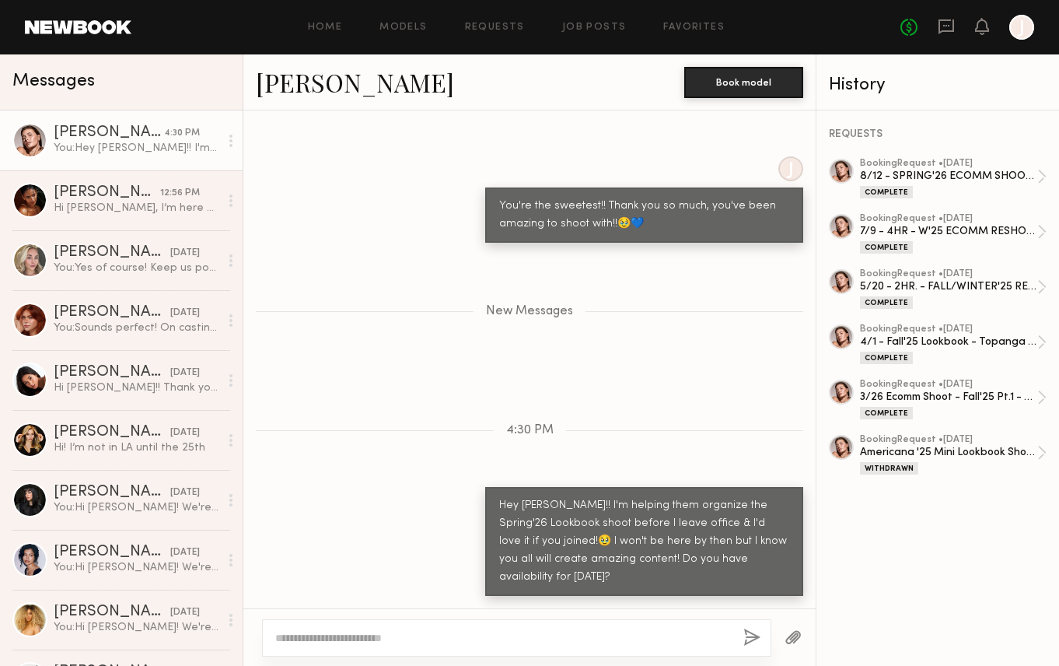 This screenshot has height=666, width=1059. Describe the element at coordinates (182, 133) in the screenshot. I see `div: 4:30 PM` at that location.